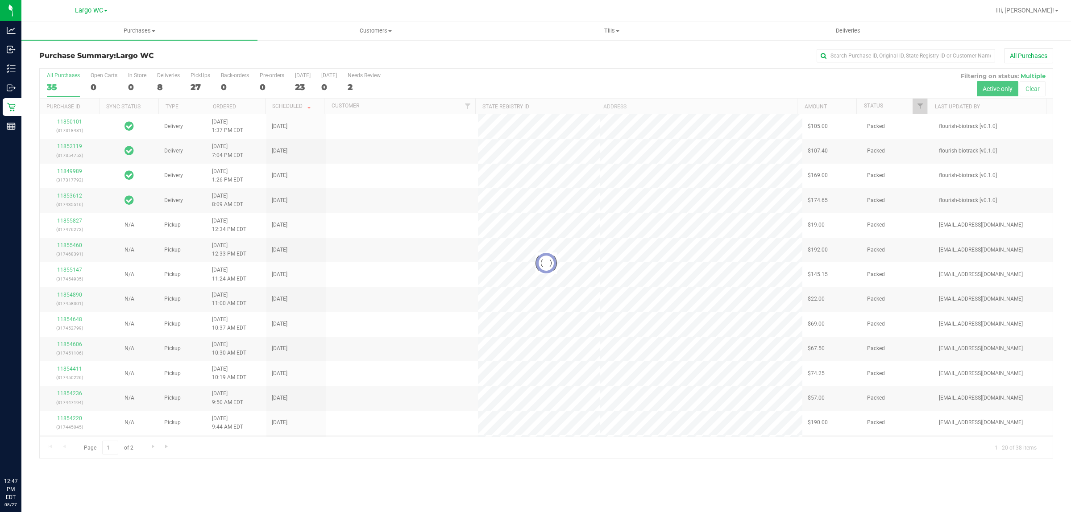 Image resolution: width=1071 pixels, height=512 pixels. What do you see at coordinates (611, 31) in the screenshot?
I see `span: Tills` at bounding box center [611, 31].